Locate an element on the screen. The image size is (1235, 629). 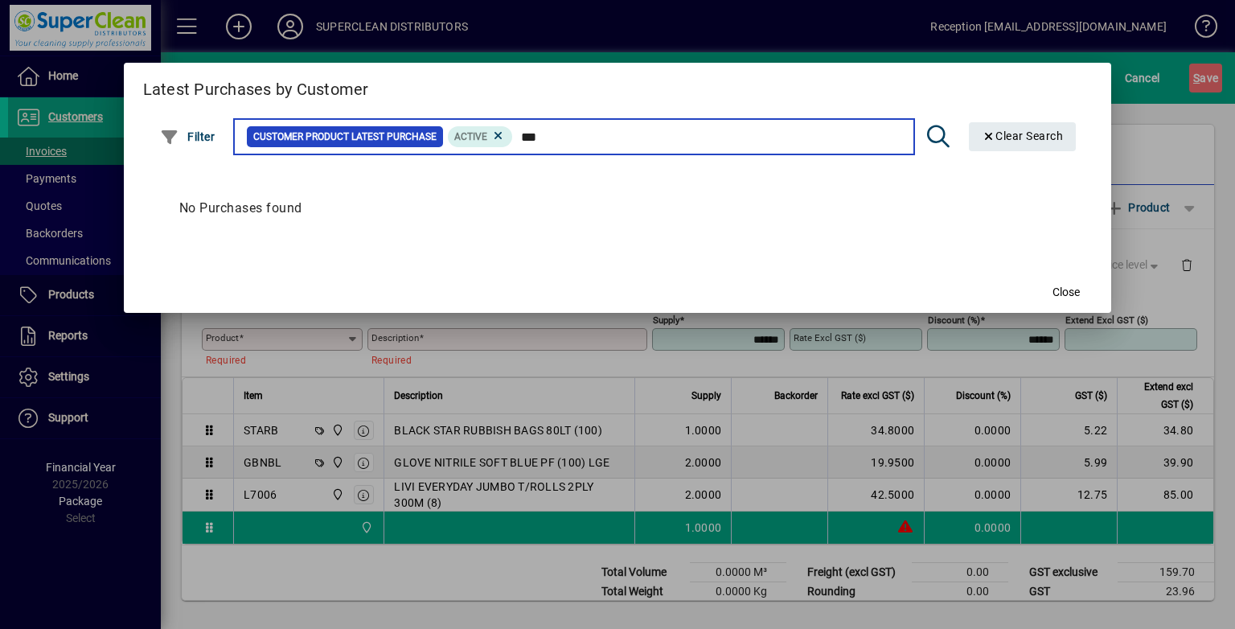
span: Close is located at coordinates (1066, 292).